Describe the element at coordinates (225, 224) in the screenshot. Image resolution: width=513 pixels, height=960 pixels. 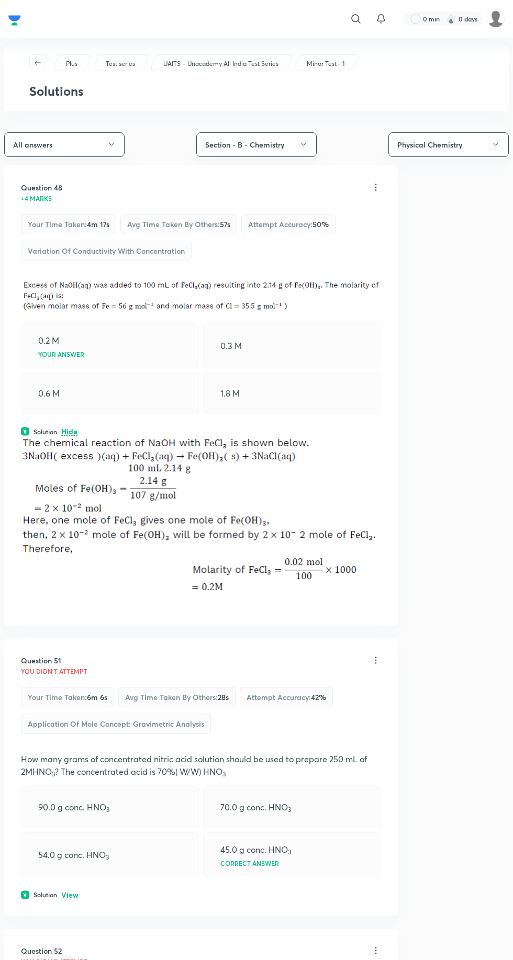
I see `span: 57s` at that location.